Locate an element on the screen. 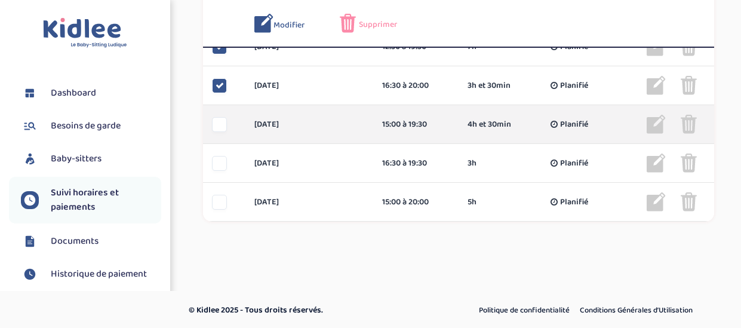 This screenshot has height=328, width=741. img: modifier_bleu.png is located at coordinates (264, 23).